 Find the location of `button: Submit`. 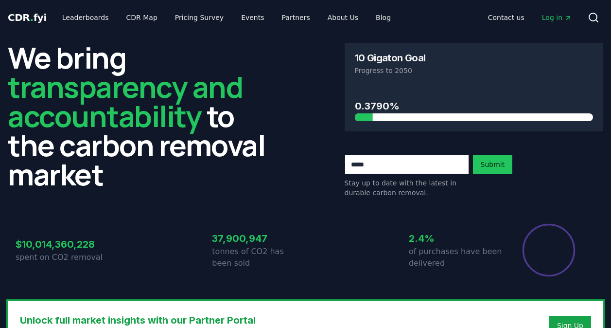

button: Submit is located at coordinates (493, 164).